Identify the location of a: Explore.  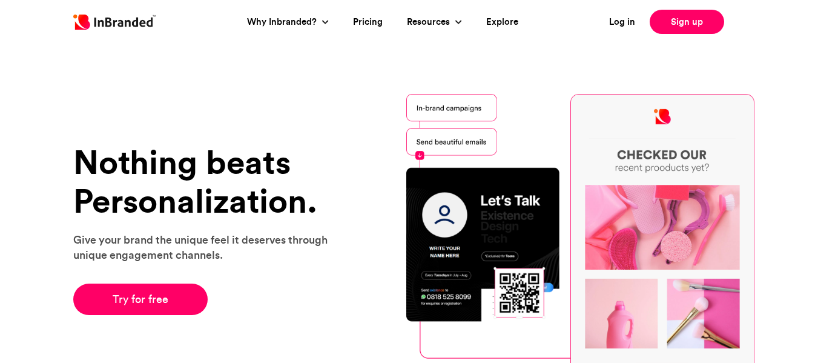
(502, 22).